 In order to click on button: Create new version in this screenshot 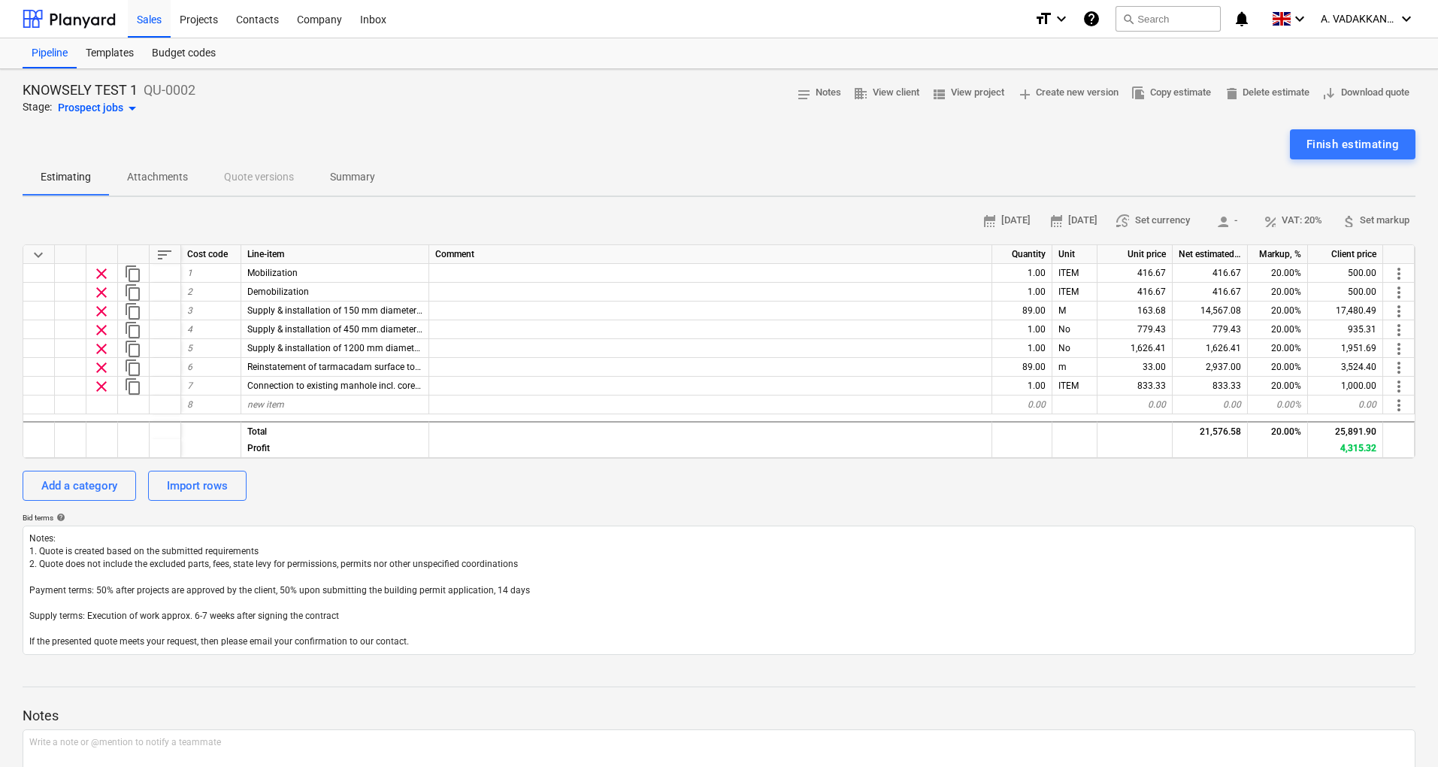, I will do `click(1067, 92)`.